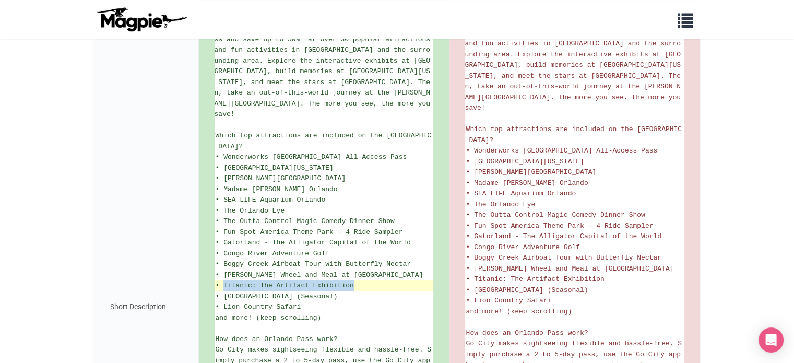 The image size is (794, 363). I want to click on img: logo-ab69f6fb50320c5b225c76a69d11143b.png, so click(141, 19).